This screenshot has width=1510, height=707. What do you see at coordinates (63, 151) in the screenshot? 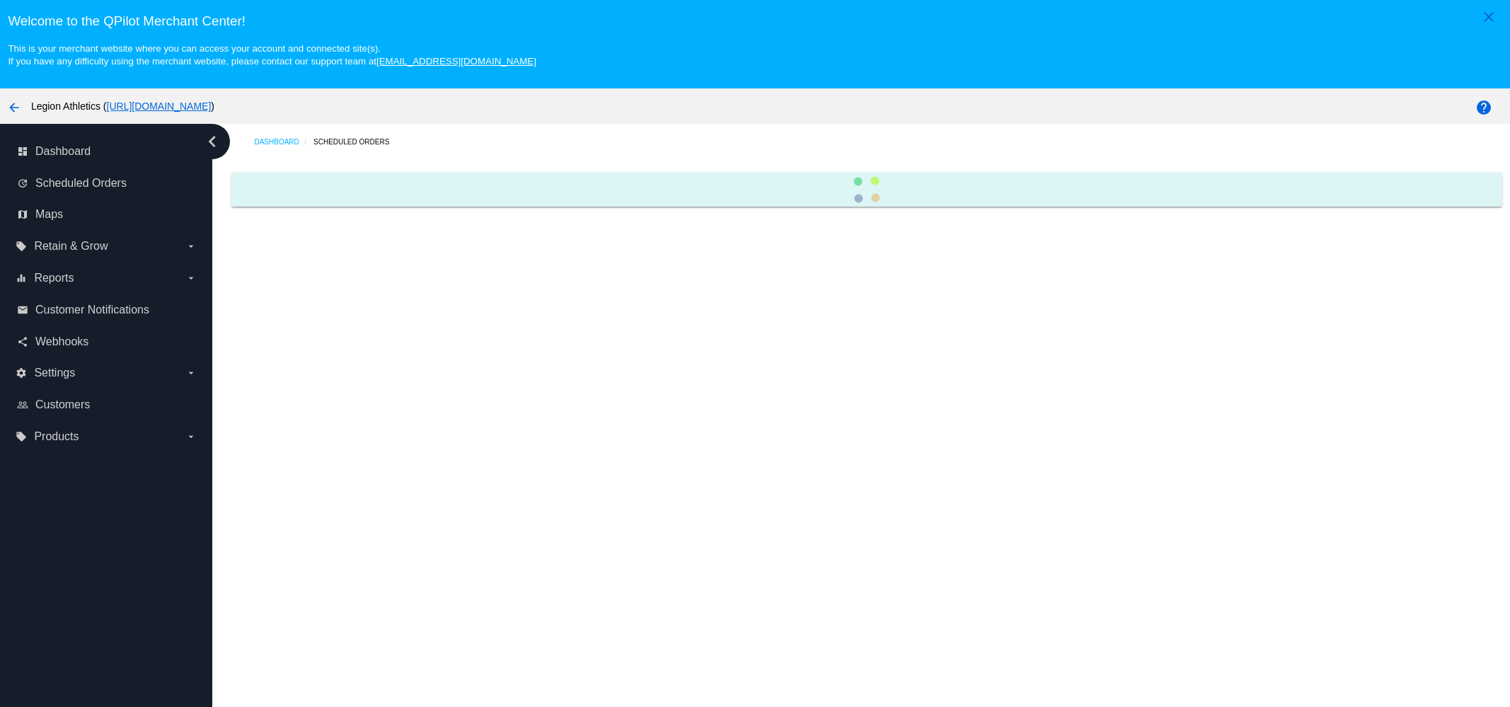
I see `span: Dashboard` at bounding box center [63, 151].